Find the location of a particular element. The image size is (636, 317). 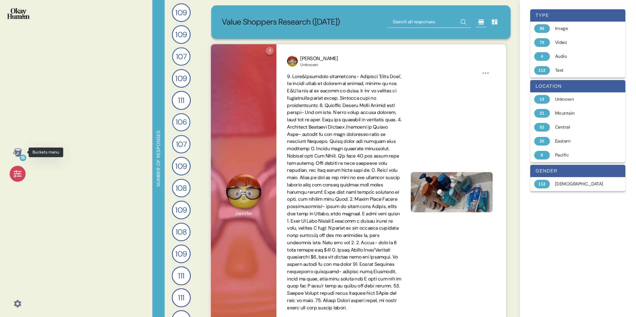

input: Search all responses is located at coordinates (429, 22).